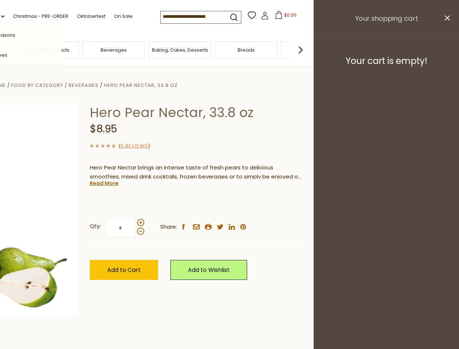  What do you see at coordinates (141, 85) in the screenshot?
I see `span: Hero Pear Nectar, 33.8 oz` at bounding box center [141, 85].